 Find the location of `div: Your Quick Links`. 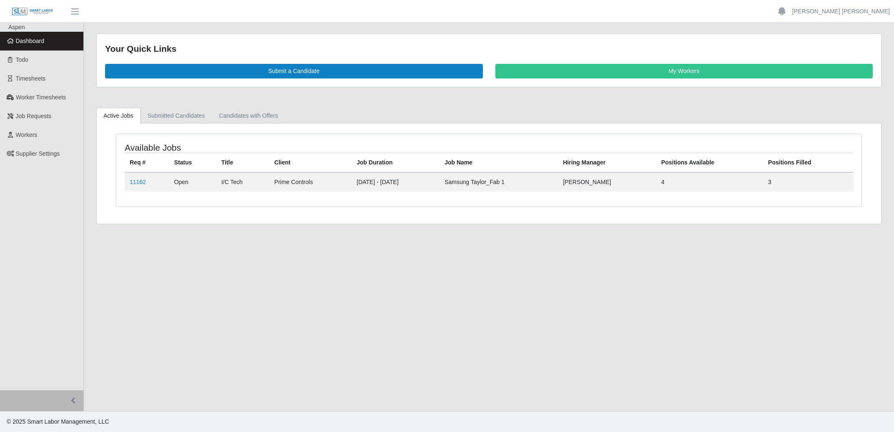

div: Your Quick Links is located at coordinates (489, 49).